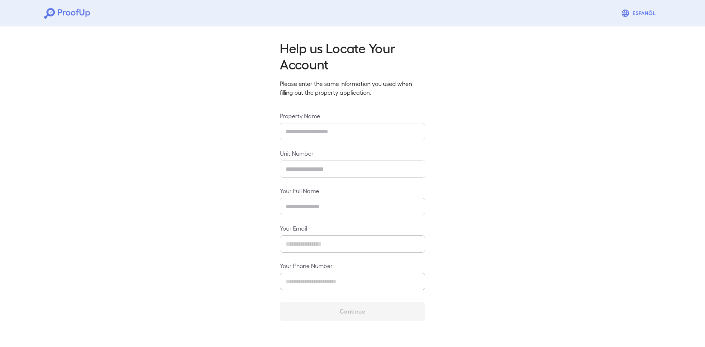  I want to click on label: Unit Number, so click(353, 153).